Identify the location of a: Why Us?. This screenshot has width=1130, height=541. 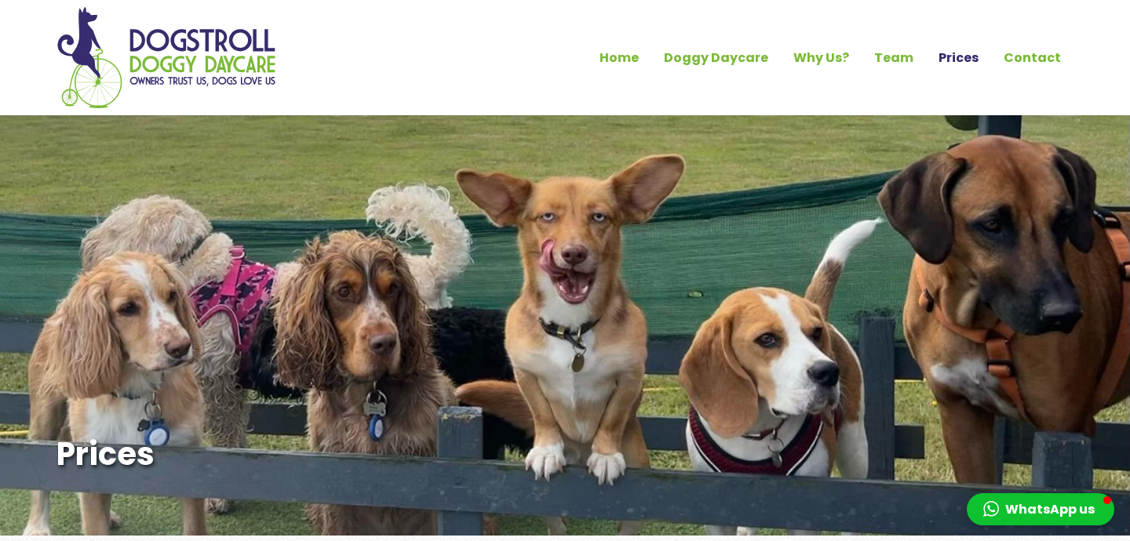
(821, 58).